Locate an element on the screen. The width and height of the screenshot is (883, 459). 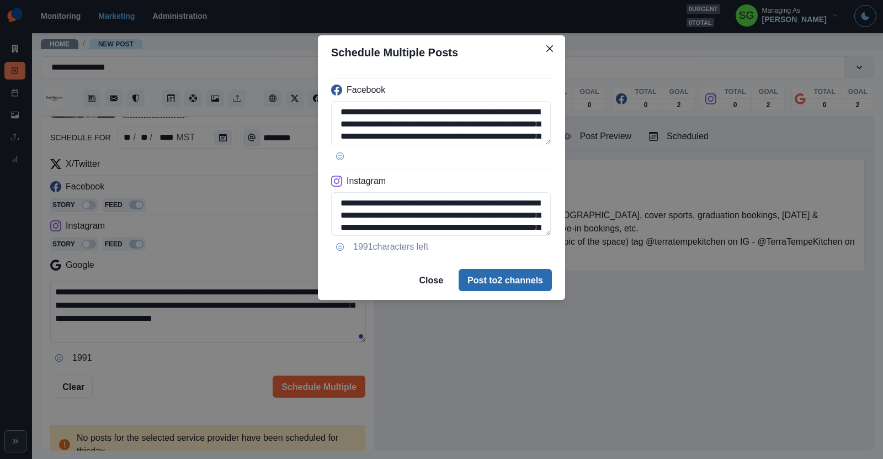
p: Facebook is located at coordinates (366, 90).